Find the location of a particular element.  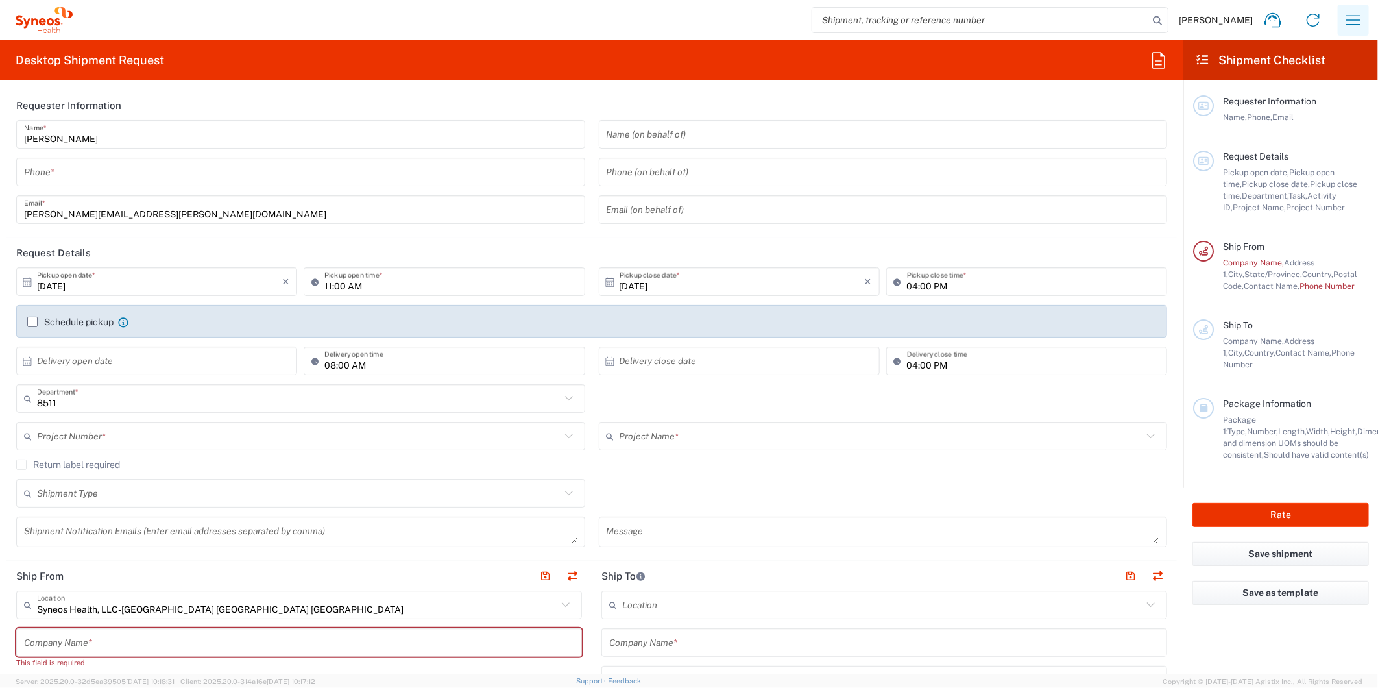

button: Rate is located at coordinates (1281, 514).